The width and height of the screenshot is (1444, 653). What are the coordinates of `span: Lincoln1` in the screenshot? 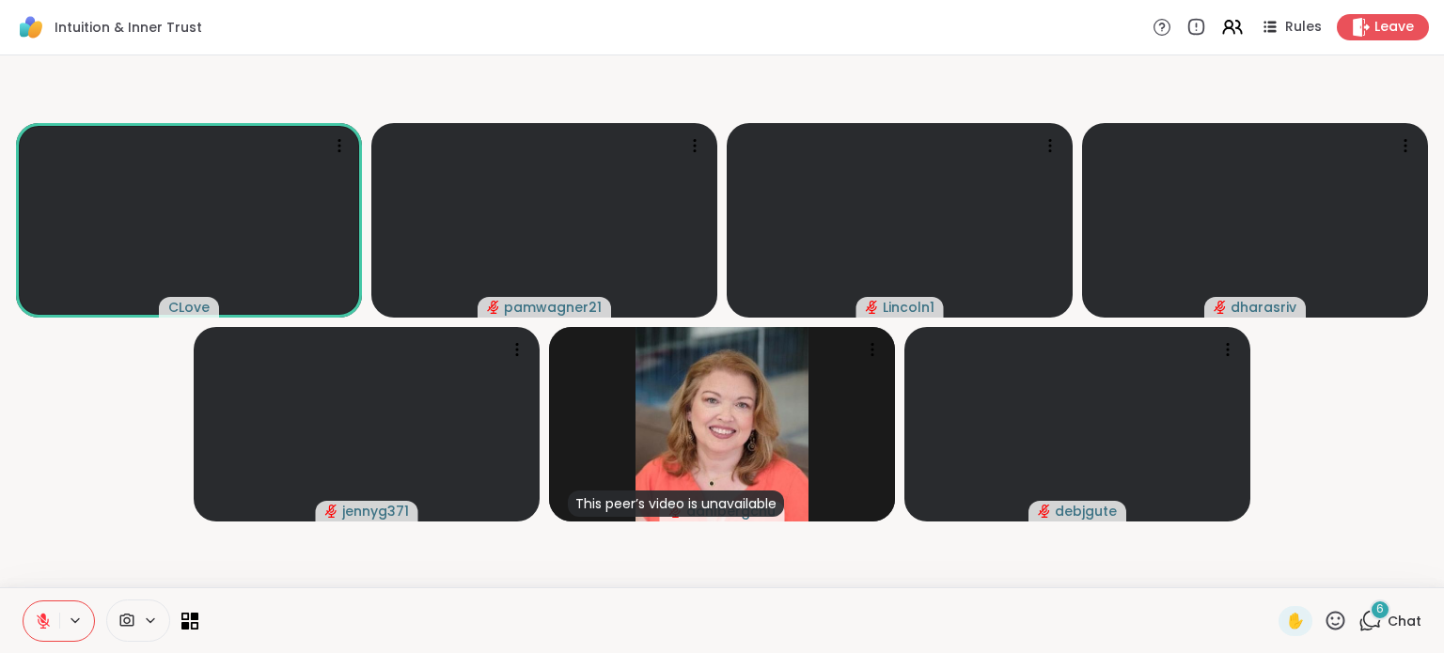 It's located at (908, 307).